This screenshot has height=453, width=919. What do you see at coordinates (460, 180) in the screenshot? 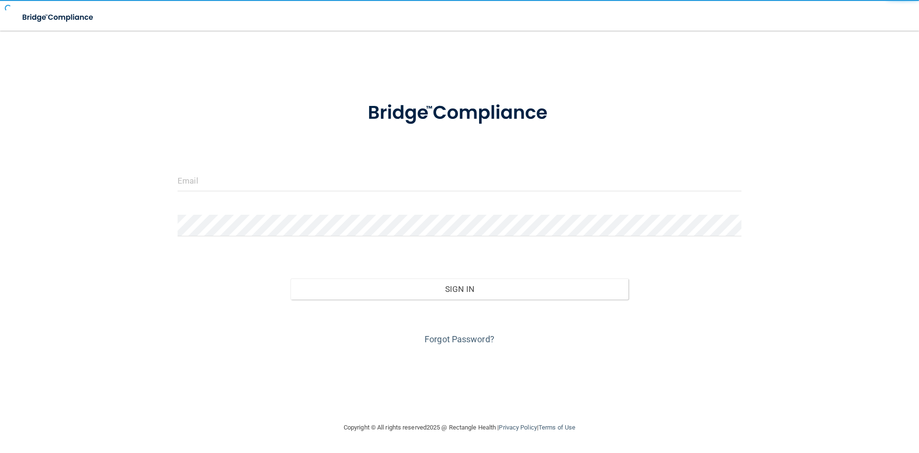
I see `input: Email` at bounding box center [460, 180].